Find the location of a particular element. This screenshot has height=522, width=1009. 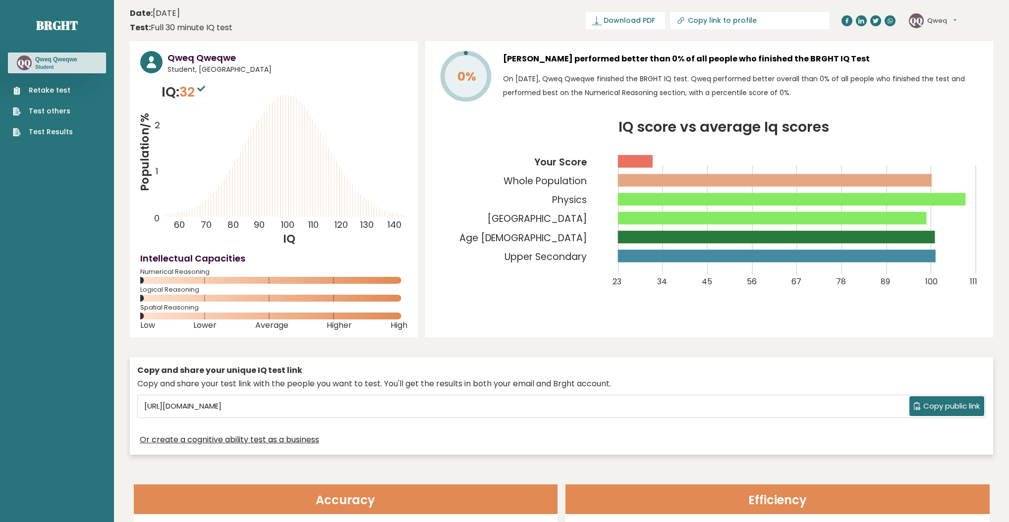

tspan: 120 is located at coordinates (341, 224).